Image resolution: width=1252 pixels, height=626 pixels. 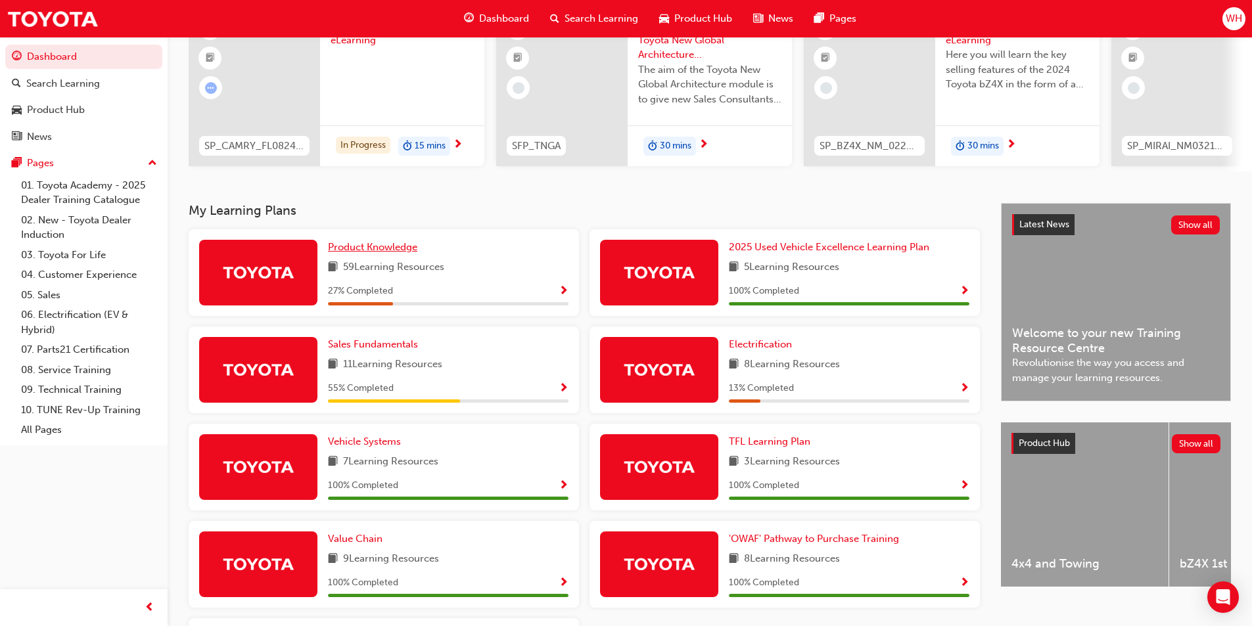 What do you see at coordinates (89, 350) in the screenshot?
I see `a: 07. Parts21 Certification` at bounding box center [89, 350].